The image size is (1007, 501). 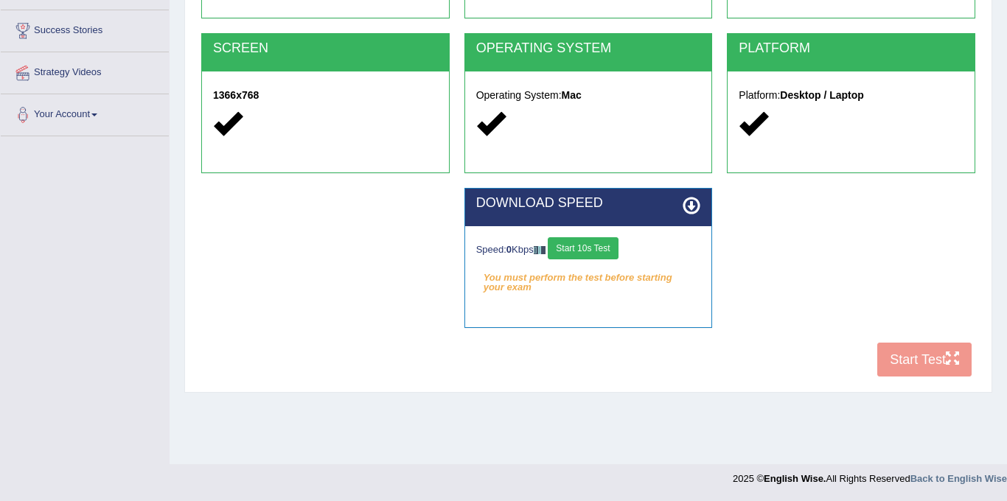 What do you see at coordinates (588, 204) in the screenshot?
I see `h2: DOWNLOAD SPEED` at bounding box center [588, 204].